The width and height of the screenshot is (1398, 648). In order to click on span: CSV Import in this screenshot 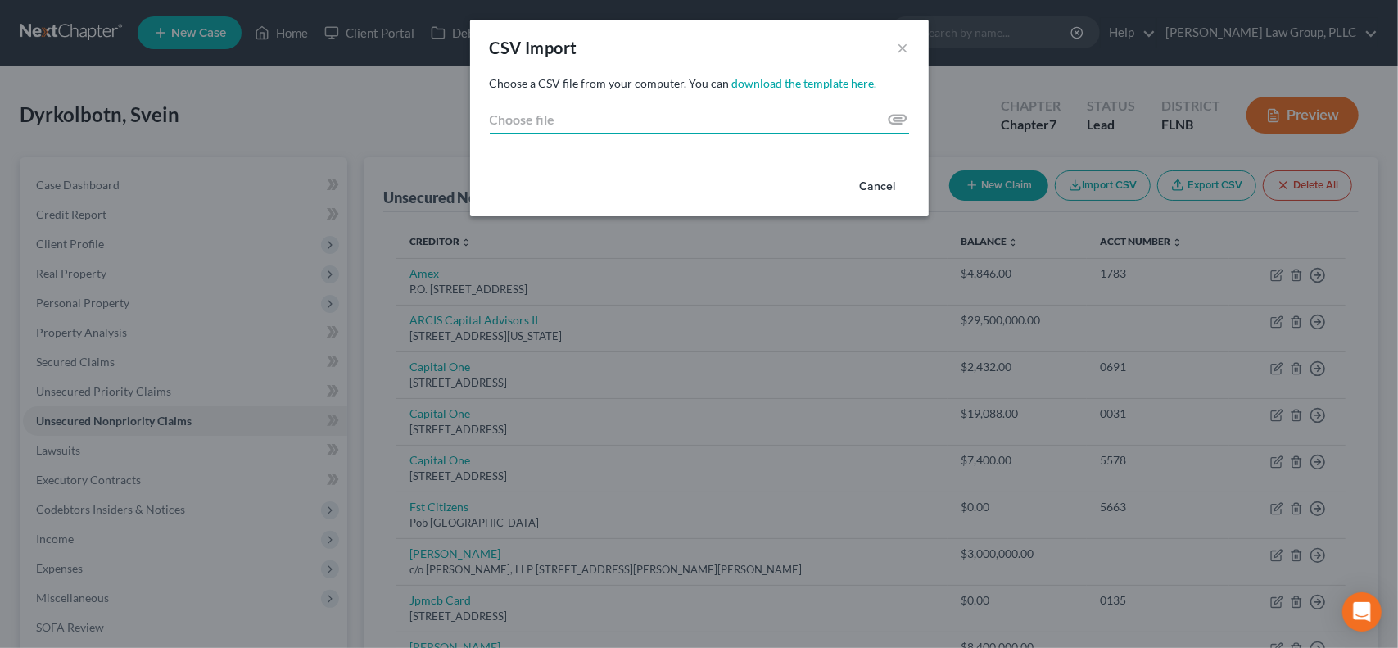, I will do `click(533, 47)`.